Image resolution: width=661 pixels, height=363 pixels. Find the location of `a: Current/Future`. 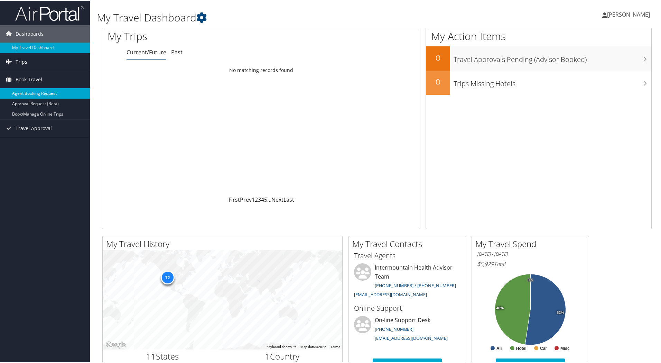

a: Current/Future is located at coordinates (146, 52).